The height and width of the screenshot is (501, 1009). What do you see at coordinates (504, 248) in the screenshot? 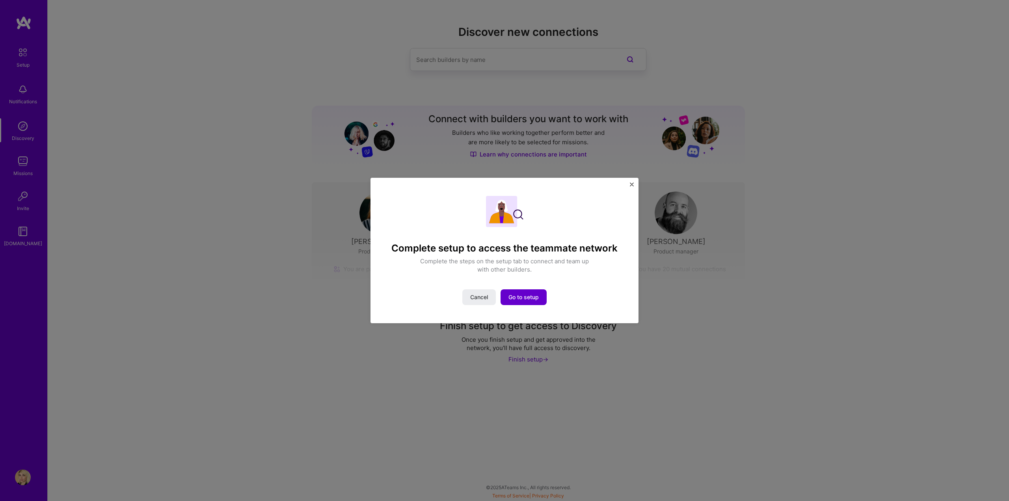
I see `h4: Complete setup to access the teammate network` at bounding box center [504, 248].